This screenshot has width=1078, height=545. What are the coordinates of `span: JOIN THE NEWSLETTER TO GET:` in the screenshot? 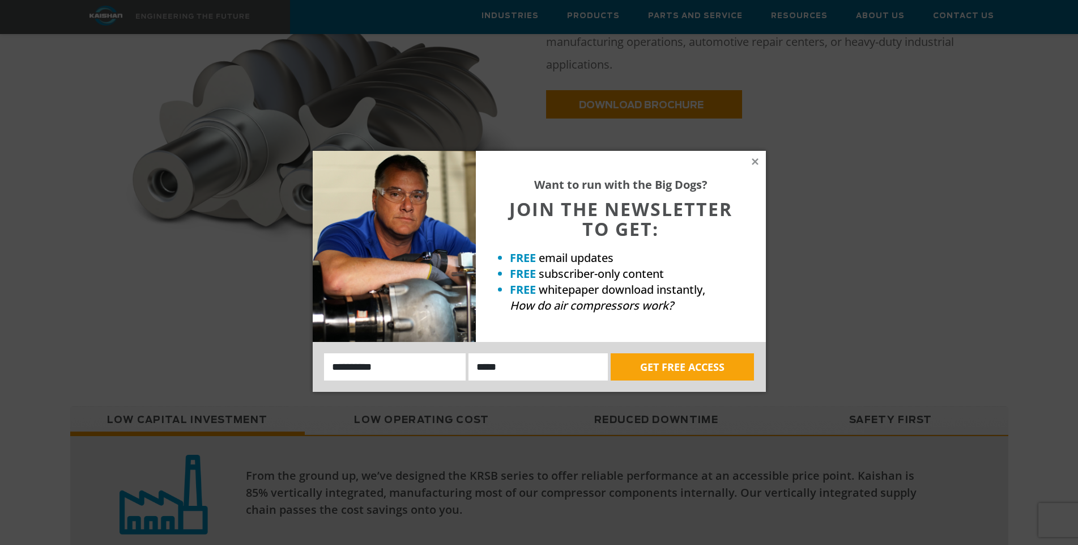 It's located at (621, 219).